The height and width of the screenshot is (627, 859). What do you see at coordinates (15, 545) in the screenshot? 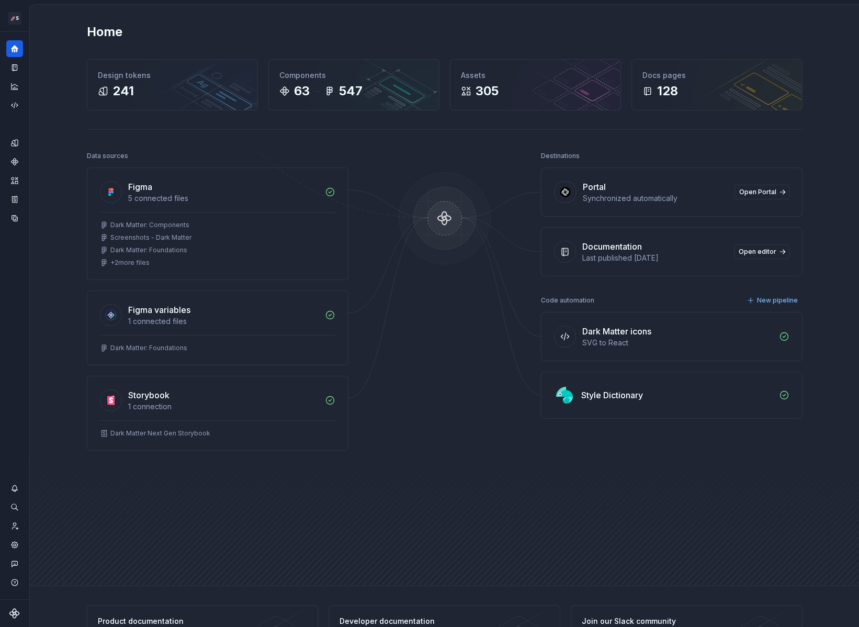
I see `a: Settings` at bounding box center [15, 545].